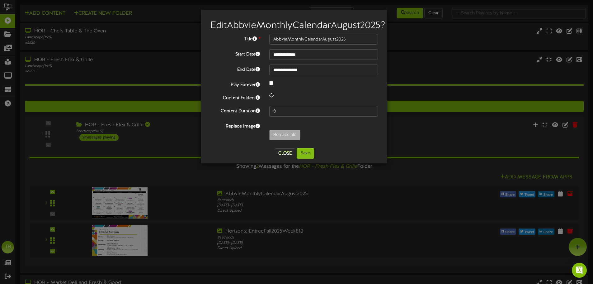 Image resolution: width=593 pixels, height=284 pixels. What do you see at coordinates (323, 39) in the screenshot?
I see `input: Title` at bounding box center [323, 39].